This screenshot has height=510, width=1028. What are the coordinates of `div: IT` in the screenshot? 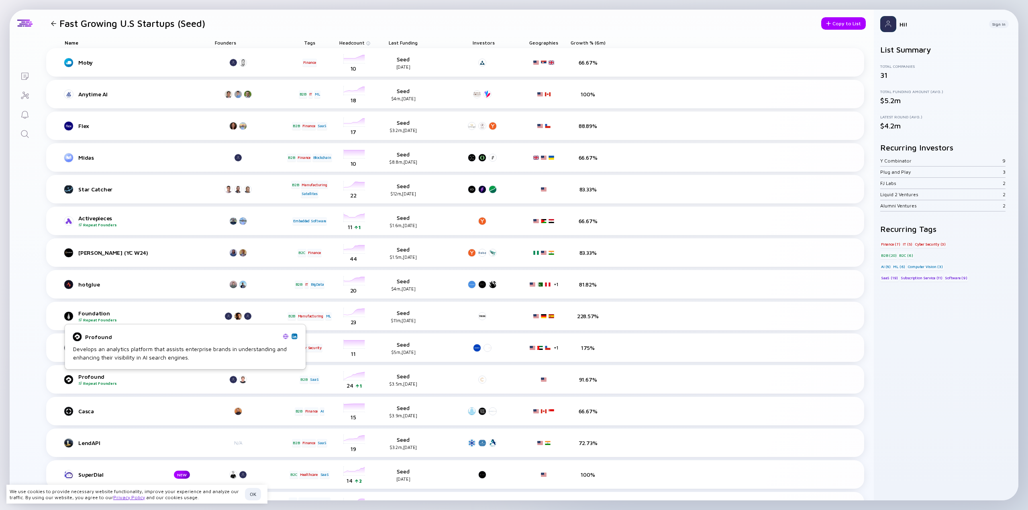 It's located at (307, 285).